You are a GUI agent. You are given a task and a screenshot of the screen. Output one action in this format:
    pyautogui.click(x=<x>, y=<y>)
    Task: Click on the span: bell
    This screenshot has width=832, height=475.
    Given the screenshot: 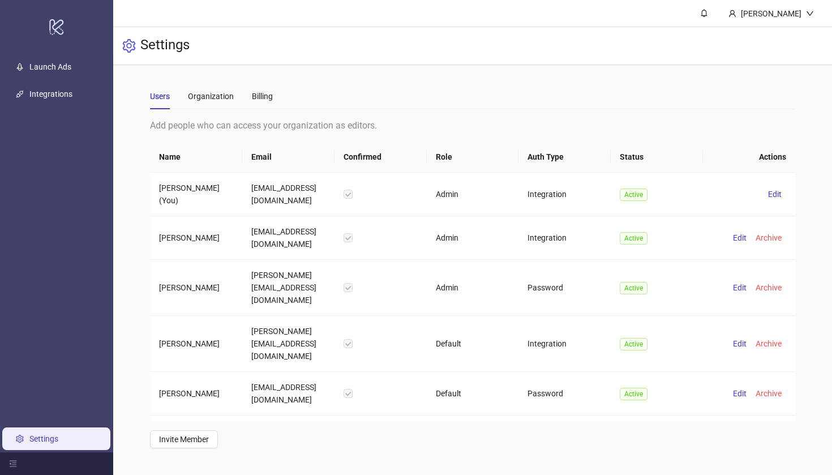 What is the action you would take?
    pyautogui.click(x=704, y=13)
    